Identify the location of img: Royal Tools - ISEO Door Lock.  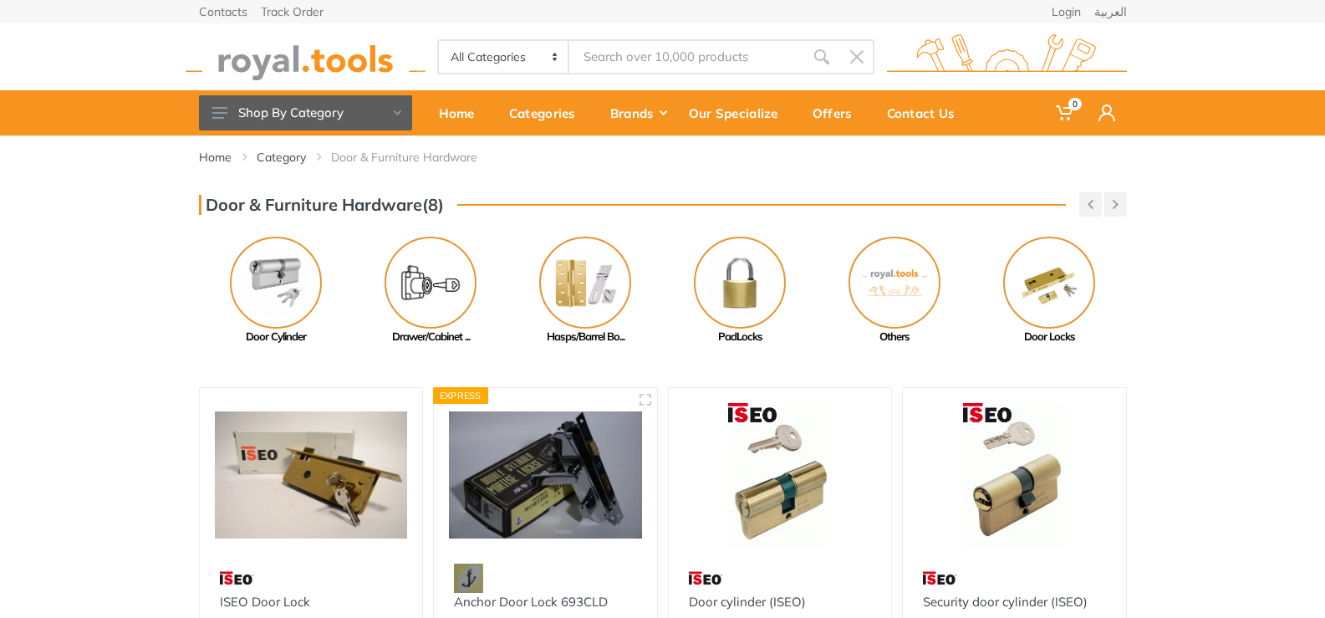
(311, 475).